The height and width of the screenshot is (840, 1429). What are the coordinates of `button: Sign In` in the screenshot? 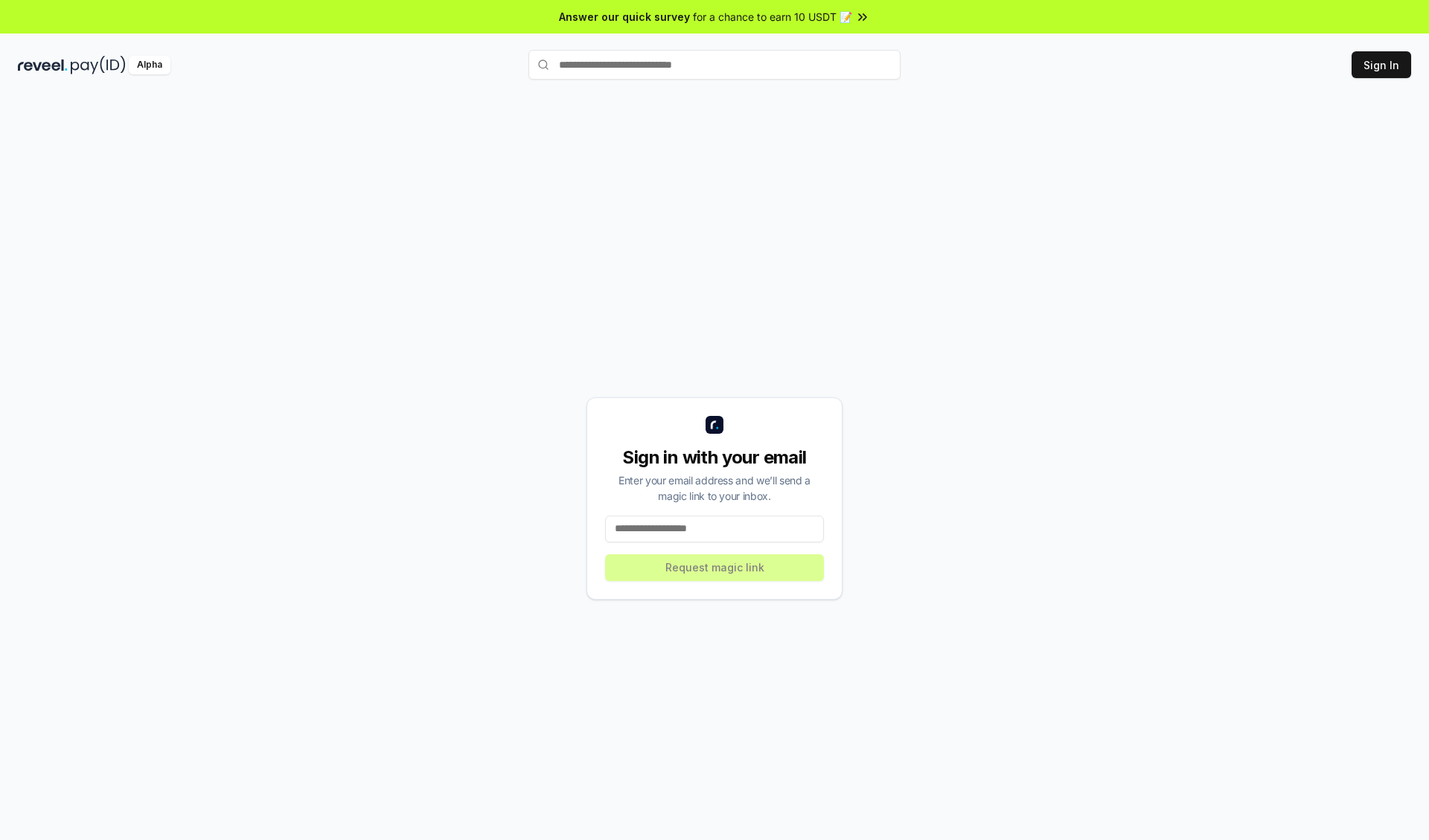 It's located at (1381, 64).